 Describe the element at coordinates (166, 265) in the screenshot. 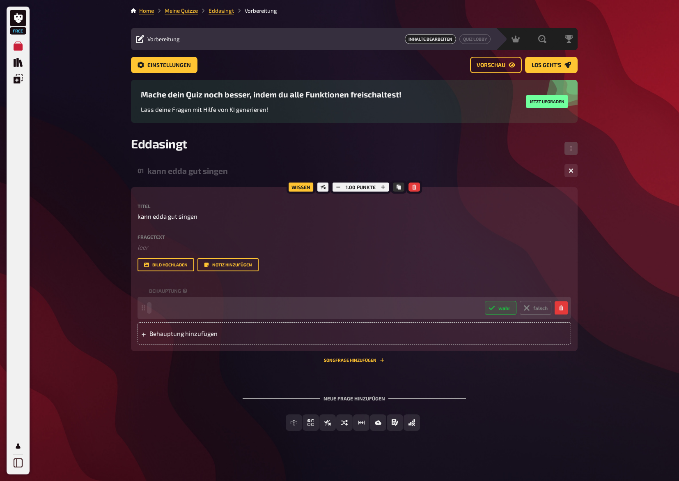

I see `button: Bild hochladen` at that location.